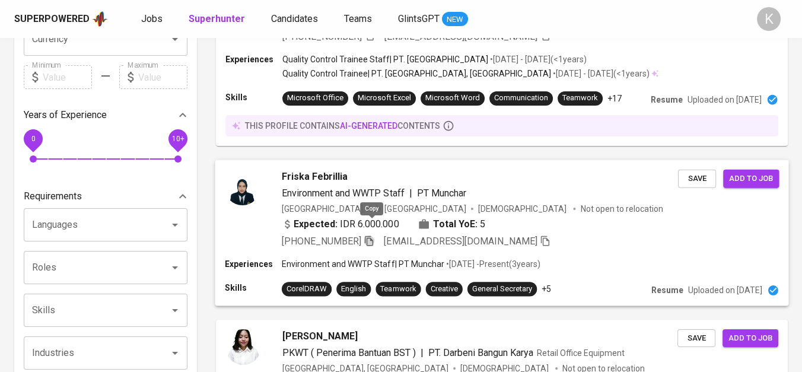  I want to click on a: Candidates, so click(295, 19).